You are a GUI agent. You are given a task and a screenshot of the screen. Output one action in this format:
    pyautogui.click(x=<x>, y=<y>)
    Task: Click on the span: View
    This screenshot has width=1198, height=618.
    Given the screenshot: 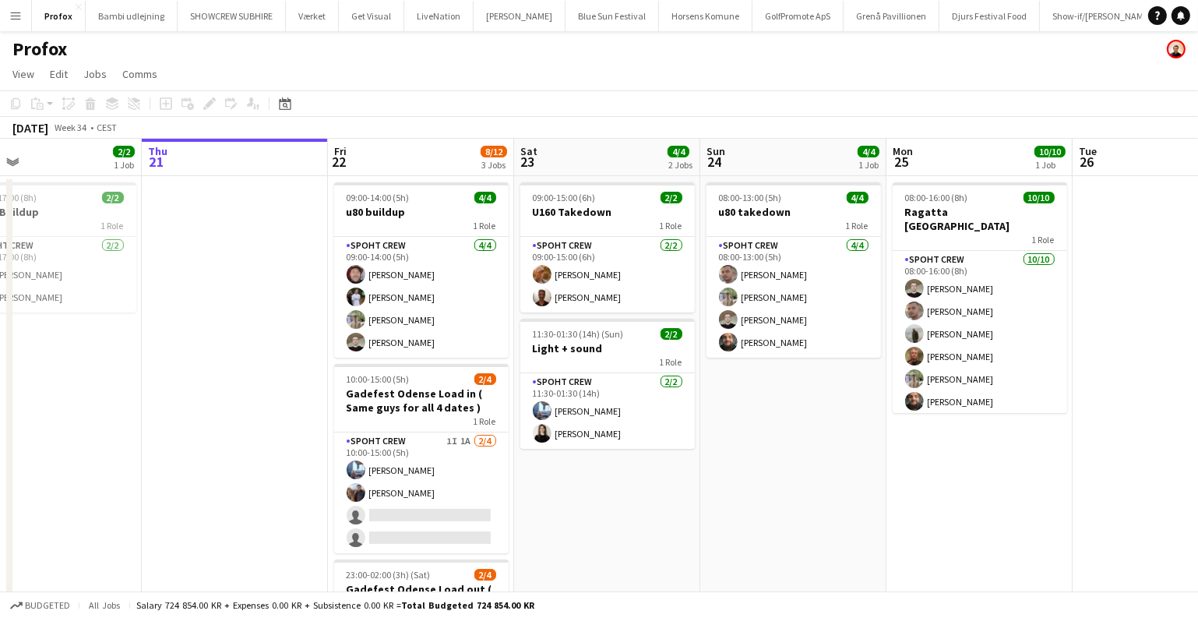 What is the action you would take?
    pyautogui.click(x=23, y=74)
    